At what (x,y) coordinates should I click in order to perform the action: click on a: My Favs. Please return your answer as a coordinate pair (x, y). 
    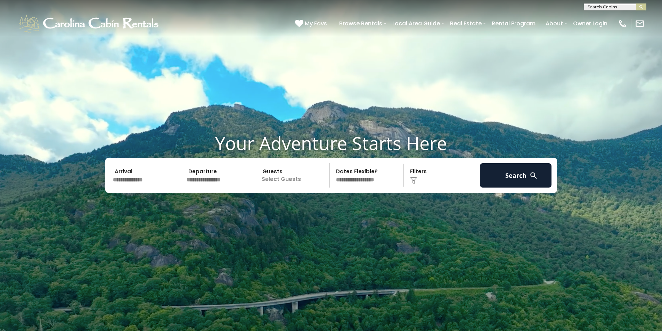
    Looking at the image, I should click on (312, 24).